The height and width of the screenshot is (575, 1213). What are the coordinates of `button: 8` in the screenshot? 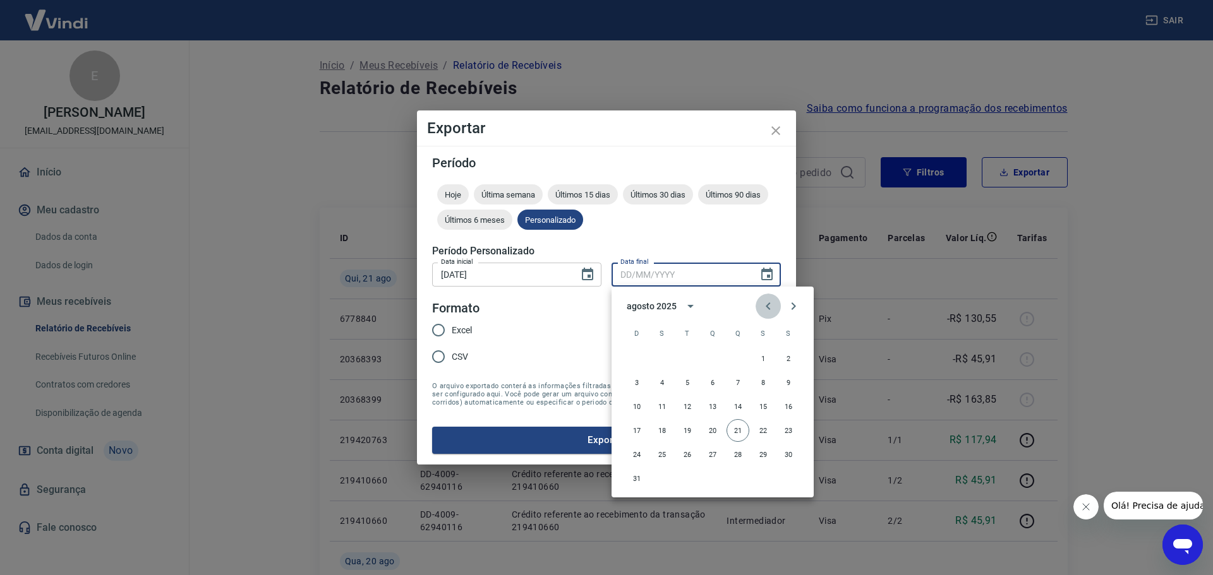 It's located at (763, 383).